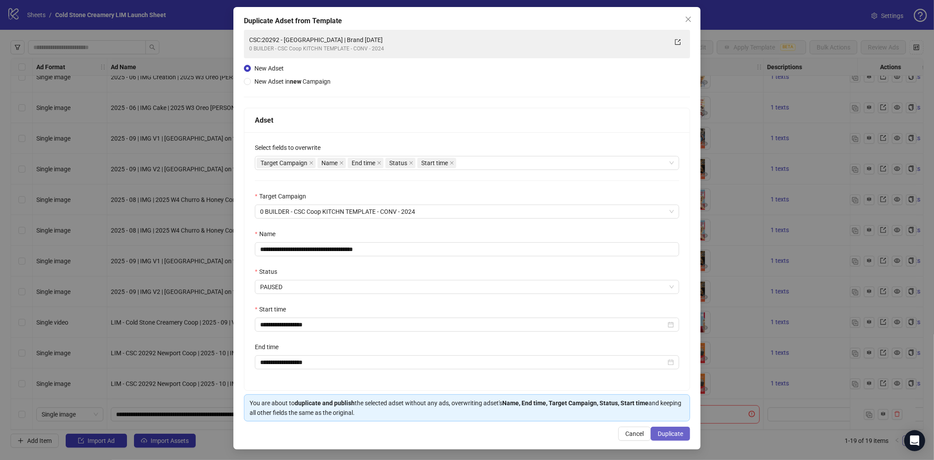 The height and width of the screenshot is (460, 934). I want to click on label: Status, so click(268, 271).